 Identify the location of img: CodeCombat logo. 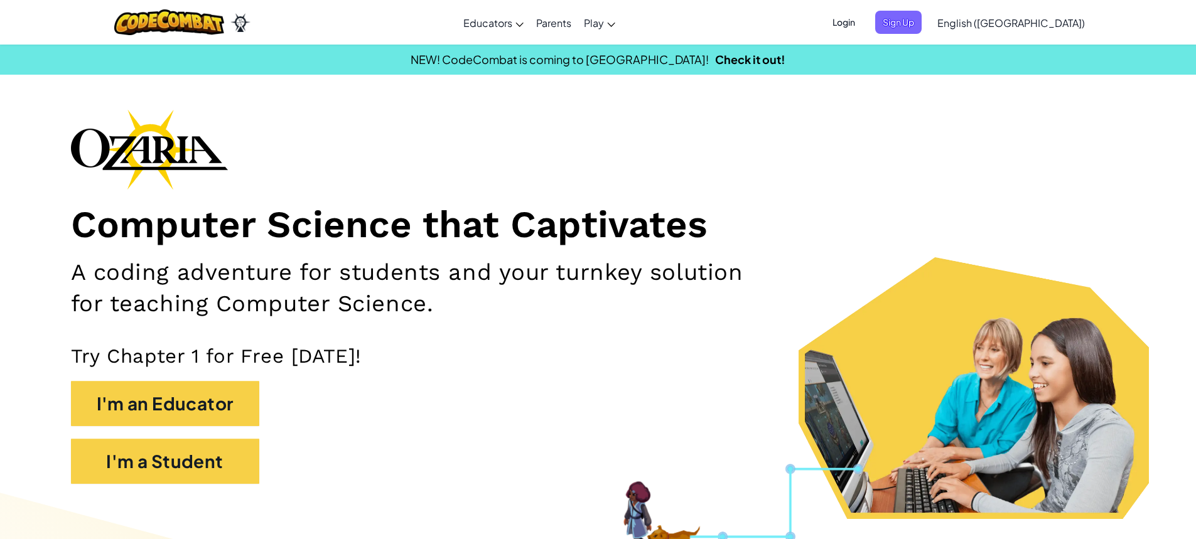
(169, 22).